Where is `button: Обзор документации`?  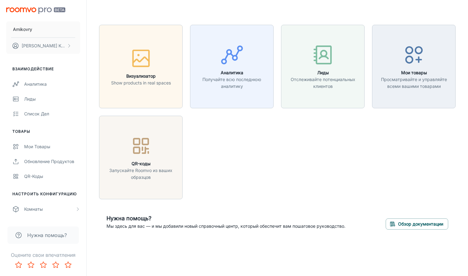 button: Обзор документации is located at coordinates (417, 224).